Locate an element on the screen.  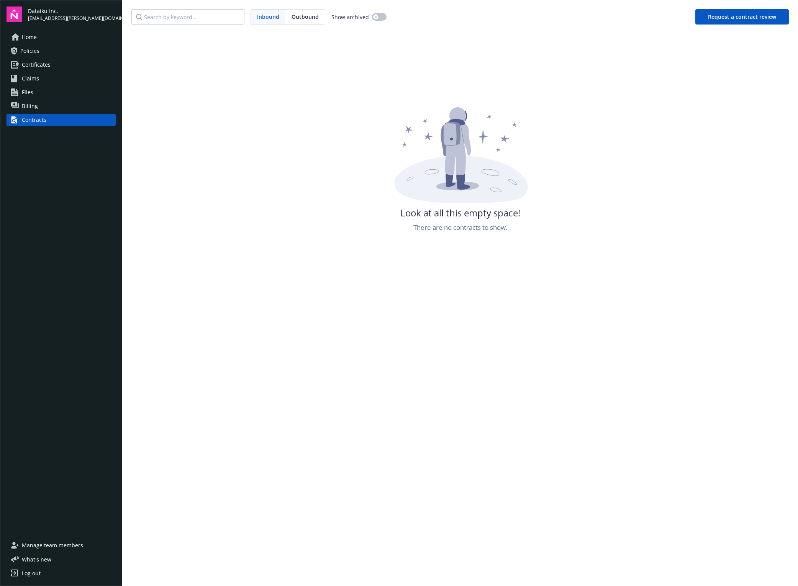
a: Manage team members is located at coordinates (61, 546).